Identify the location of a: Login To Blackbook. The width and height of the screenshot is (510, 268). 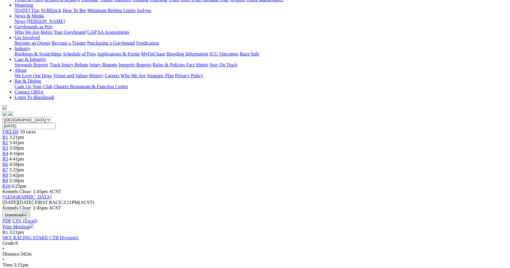
(34, 97).